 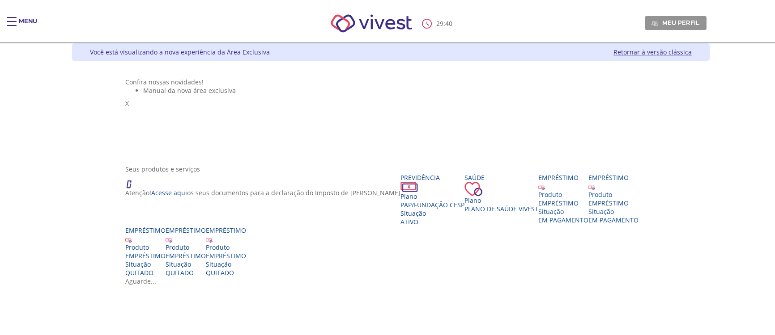 What do you see at coordinates (440, 23) in the screenshot?
I see `span: 29` at bounding box center [440, 23].